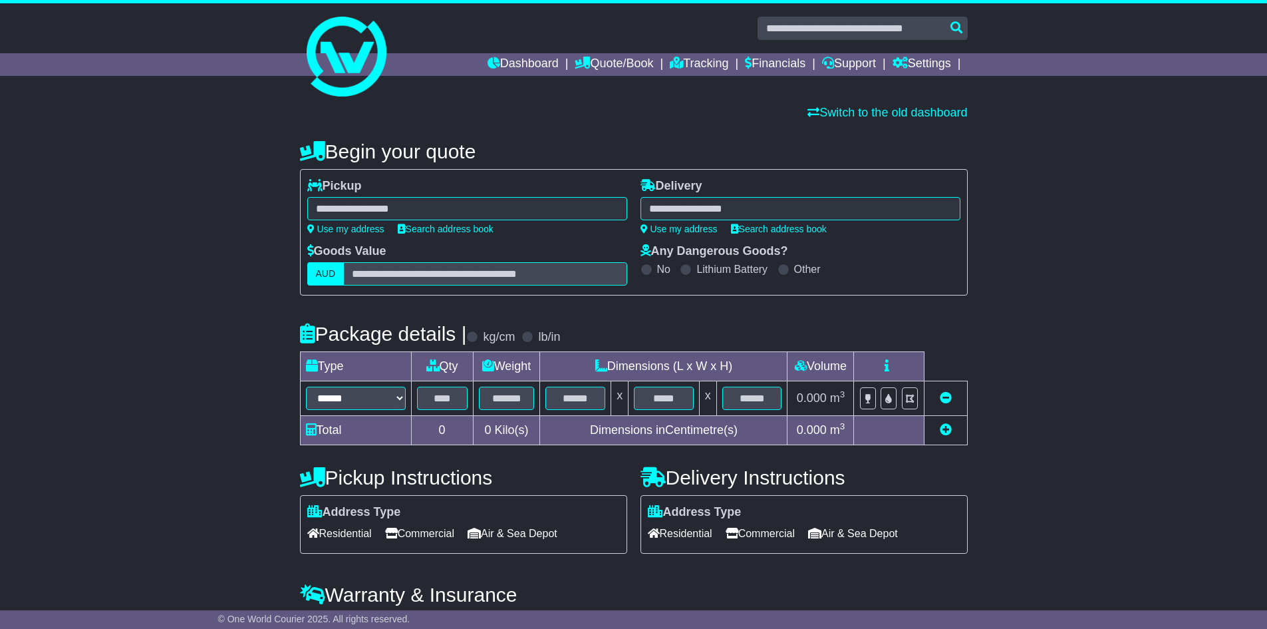 Image resolution: width=1267 pixels, height=629 pixels. I want to click on td: Type, so click(355, 367).